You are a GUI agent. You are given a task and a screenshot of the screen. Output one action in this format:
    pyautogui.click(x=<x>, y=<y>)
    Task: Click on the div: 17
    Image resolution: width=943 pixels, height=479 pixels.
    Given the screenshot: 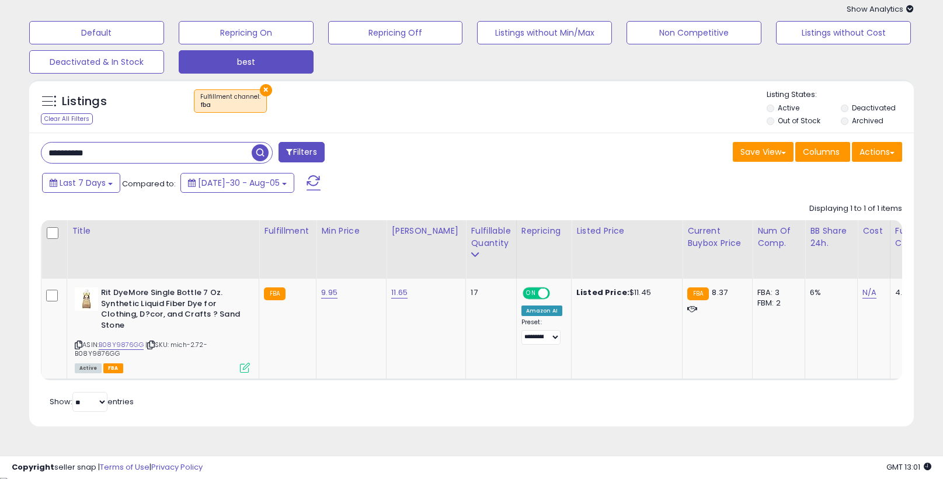 What is the action you would take?
    pyautogui.click(x=489, y=292)
    